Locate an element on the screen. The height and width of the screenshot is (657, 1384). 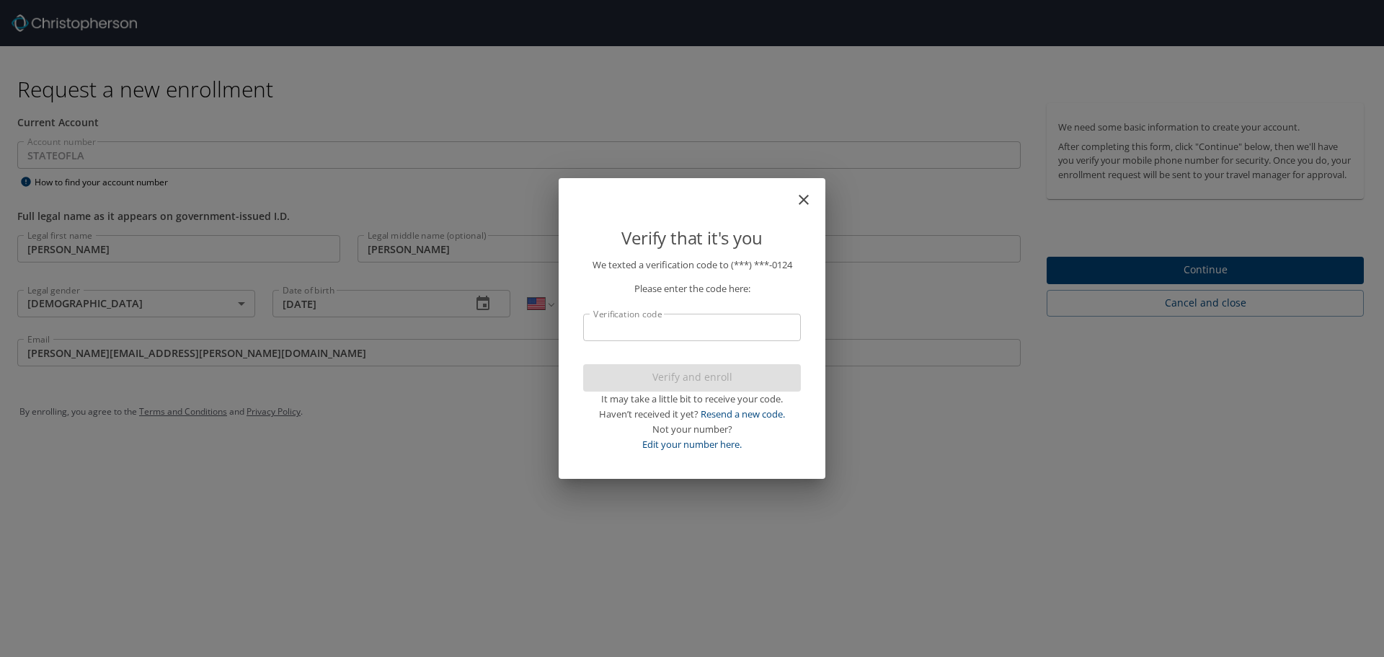
div: Haven’t received it yet? is located at coordinates (692, 414).